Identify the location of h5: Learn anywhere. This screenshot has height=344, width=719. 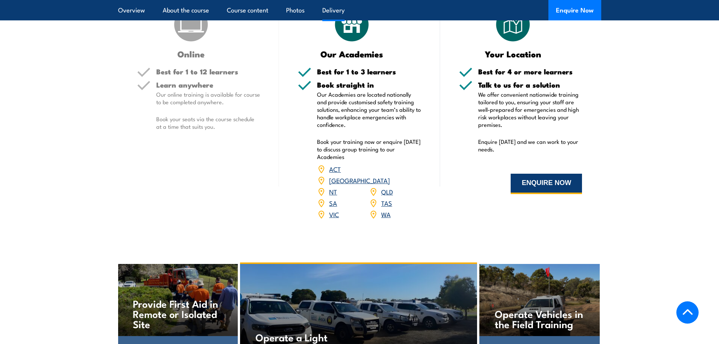
(208, 84).